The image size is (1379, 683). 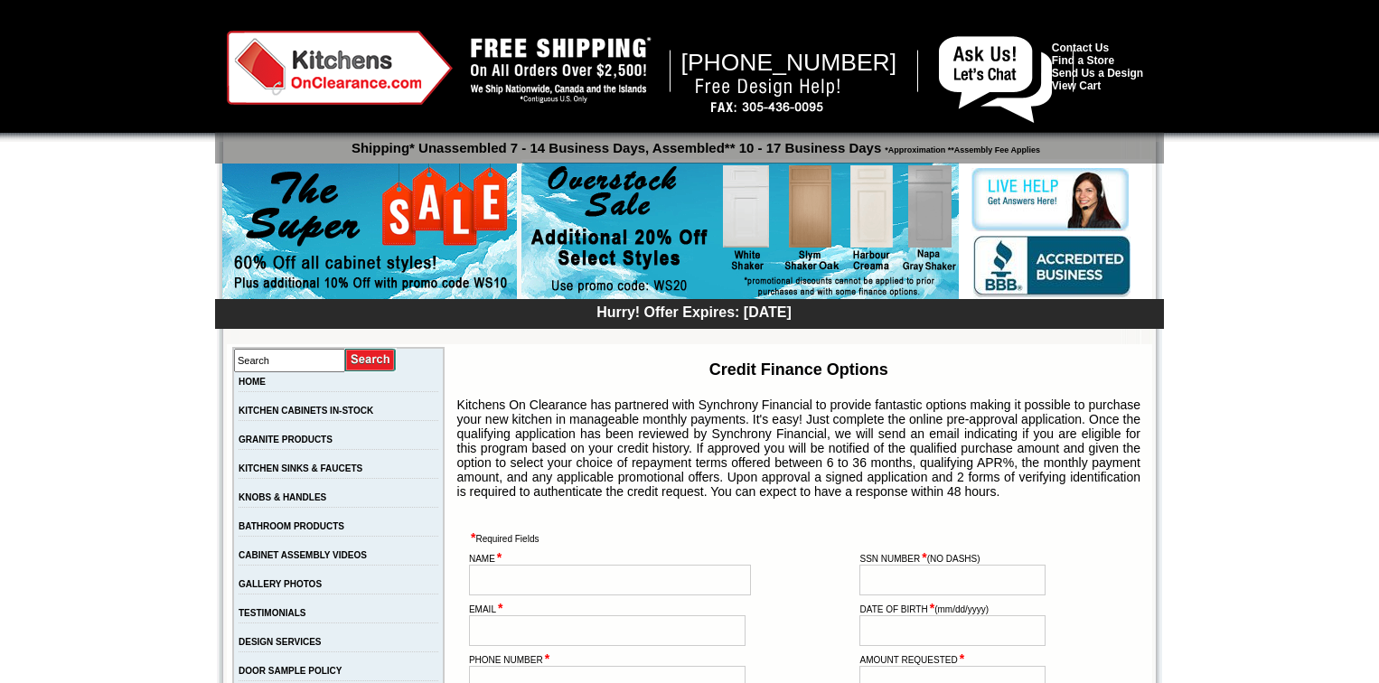 I want to click on a: BATHROOM PRODUCTS, so click(x=291, y=526).